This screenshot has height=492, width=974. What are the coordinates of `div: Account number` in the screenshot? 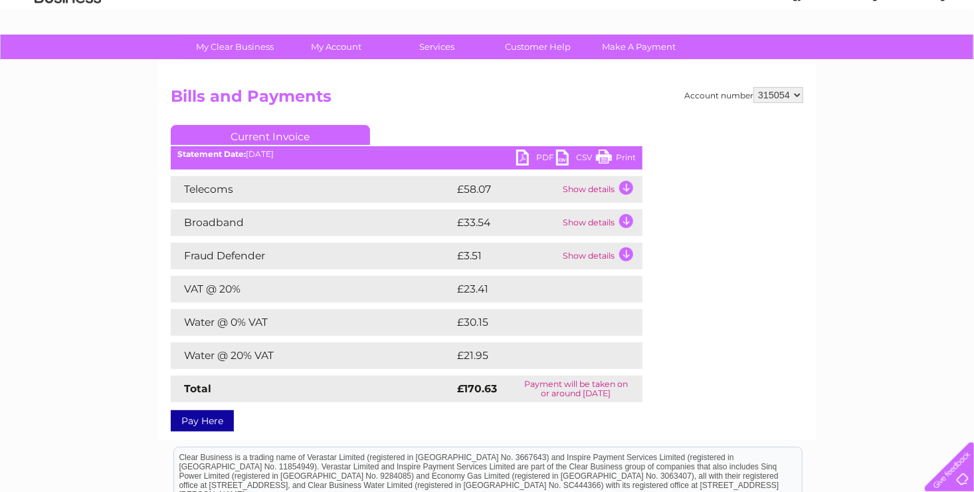 It's located at (744, 95).